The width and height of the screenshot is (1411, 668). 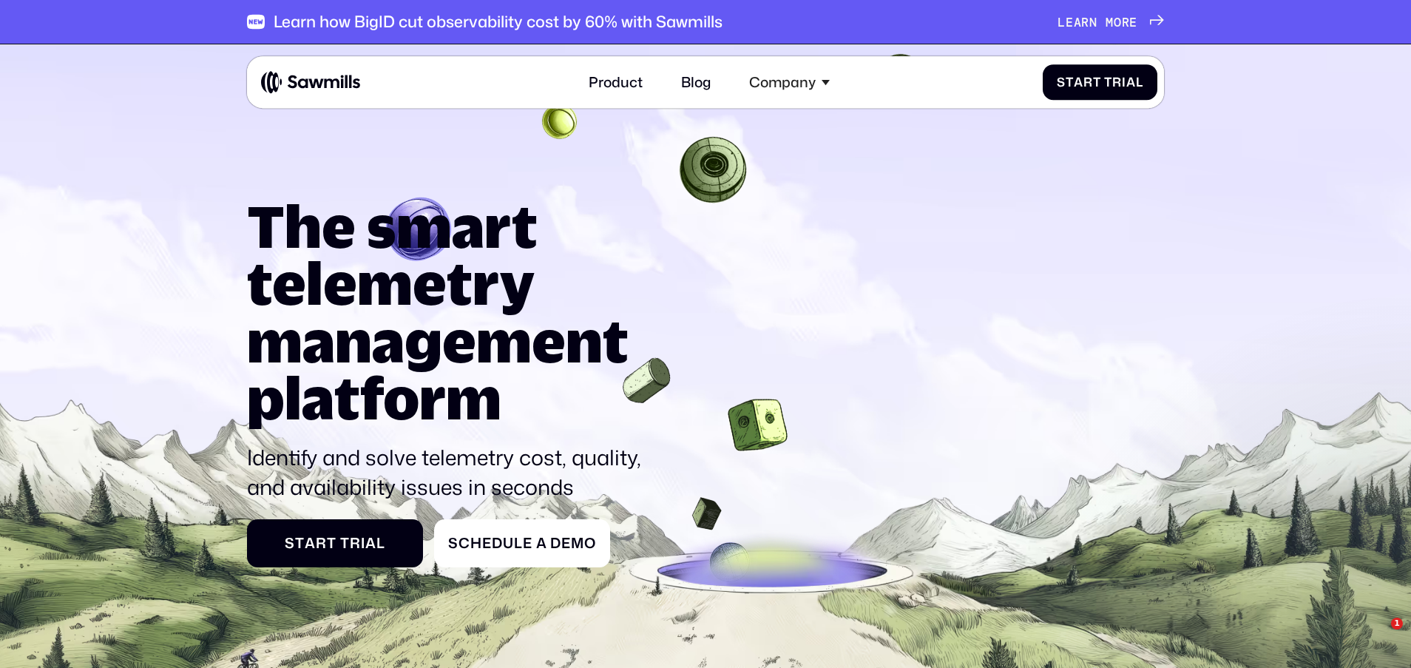 What do you see at coordinates (508, 543) in the screenshot?
I see `span: u` at bounding box center [508, 543].